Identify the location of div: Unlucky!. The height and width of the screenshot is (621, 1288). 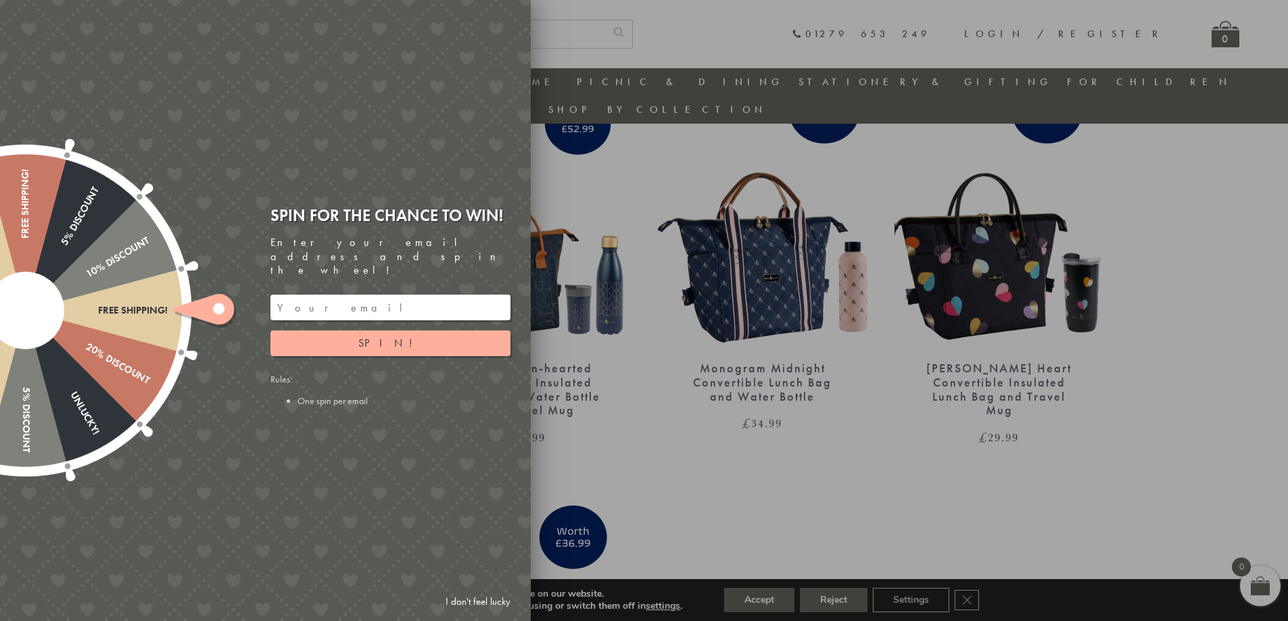
(61, 372).